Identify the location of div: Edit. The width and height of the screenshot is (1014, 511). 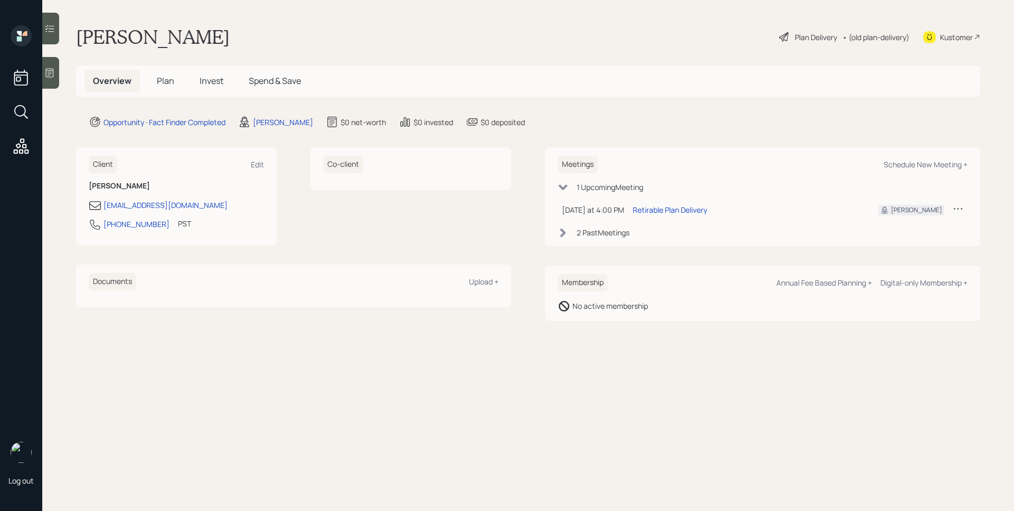
(257, 164).